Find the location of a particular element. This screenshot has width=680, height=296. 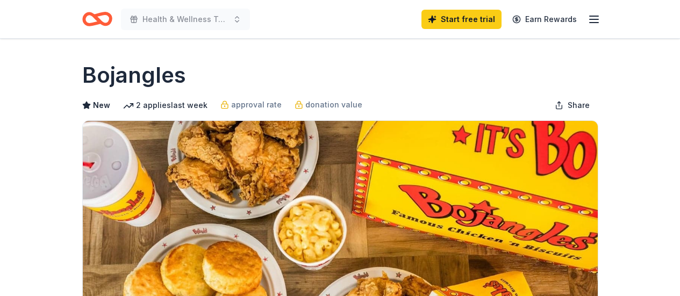

div: 2 applies last week is located at coordinates (165, 105).